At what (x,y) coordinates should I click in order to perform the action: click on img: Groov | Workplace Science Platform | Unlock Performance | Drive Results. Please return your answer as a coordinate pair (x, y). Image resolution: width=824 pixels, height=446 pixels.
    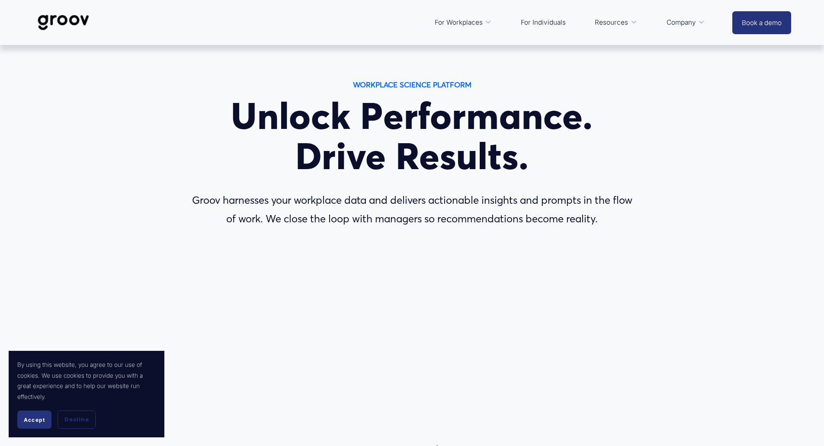
    Looking at the image, I should click on (63, 23).